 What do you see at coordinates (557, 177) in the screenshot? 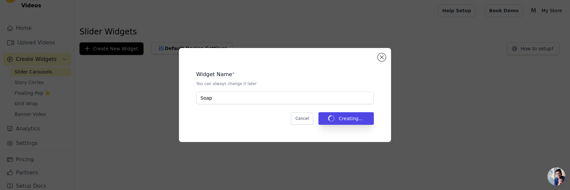
I see `div: Open chat` at bounding box center [557, 177].